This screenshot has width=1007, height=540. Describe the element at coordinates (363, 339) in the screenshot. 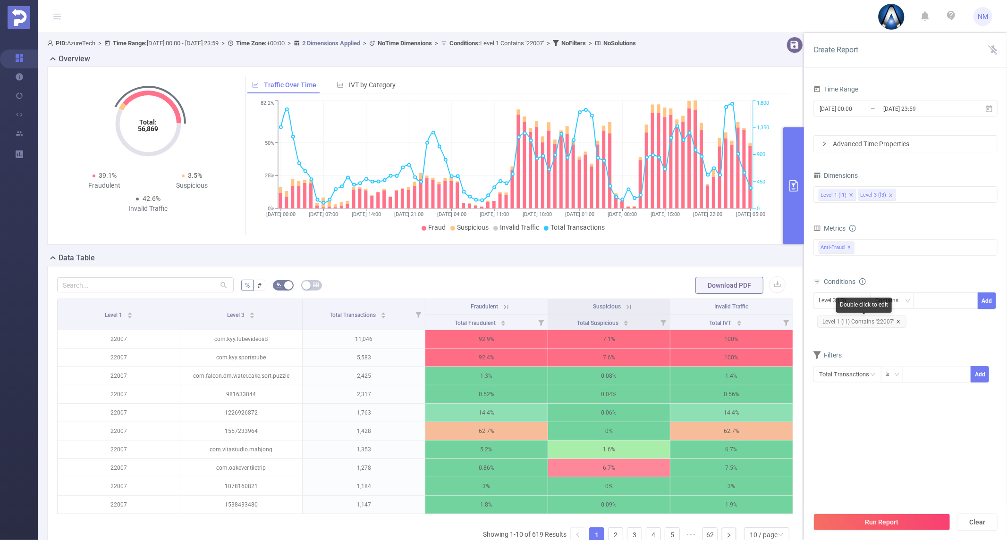

I see `p: 11,046` at that location.